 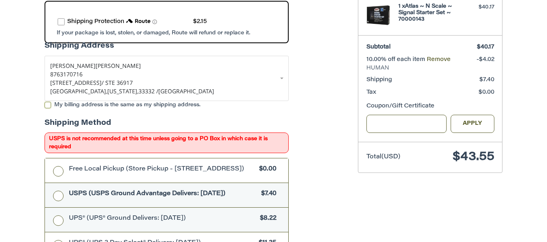 I want to click on legend: Shipping Address, so click(x=79, y=48).